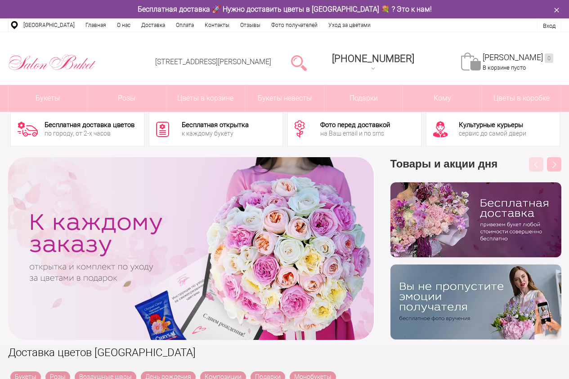 The height and width of the screenshot is (379, 569). I want to click on a: Главная, so click(96, 25).